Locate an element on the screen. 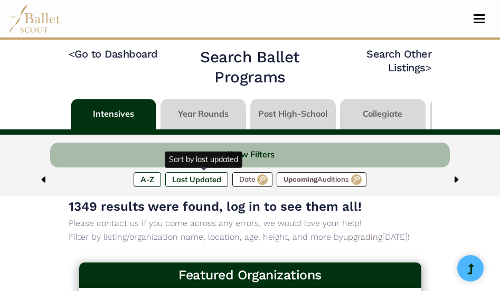 This screenshot has height=291, width=500. a: Search Other Listings> is located at coordinates (399, 61).